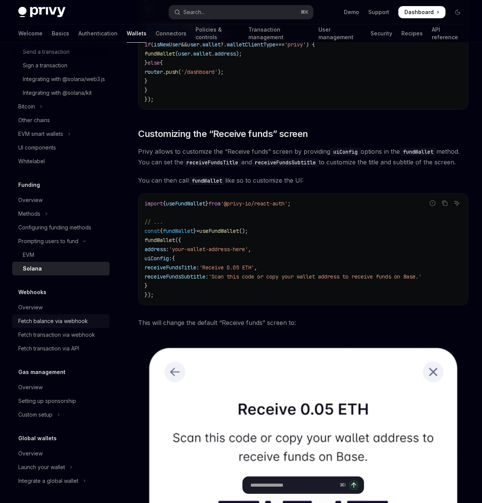  Describe the element at coordinates (61, 214) in the screenshot. I see `button: Toggle Methods section` at that location.